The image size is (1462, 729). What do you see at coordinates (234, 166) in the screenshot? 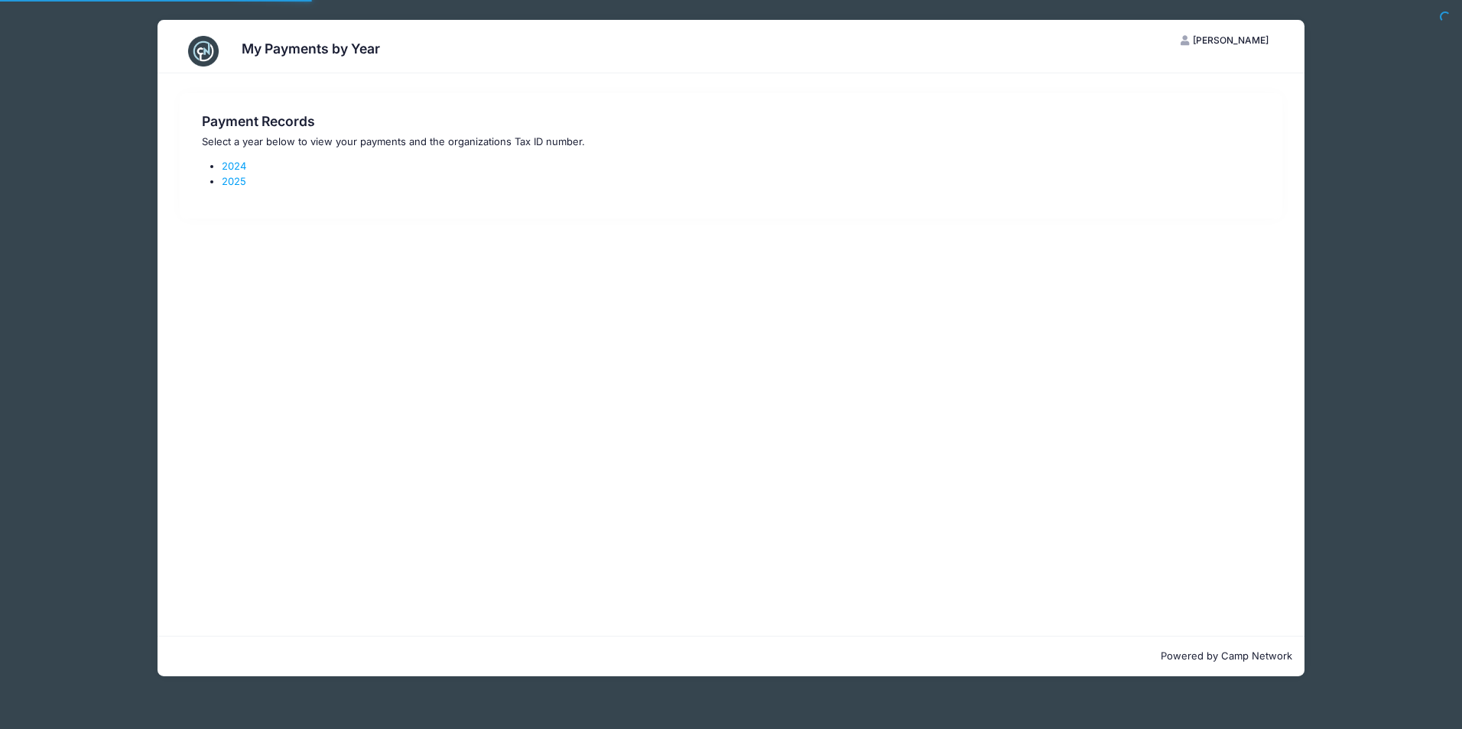
I see `a: 2024` at bounding box center [234, 166].